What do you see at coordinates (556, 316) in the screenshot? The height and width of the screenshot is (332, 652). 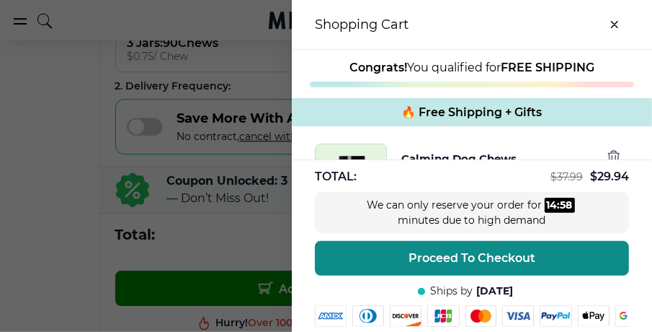 I see `img: paypal` at bounding box center [556, 316].